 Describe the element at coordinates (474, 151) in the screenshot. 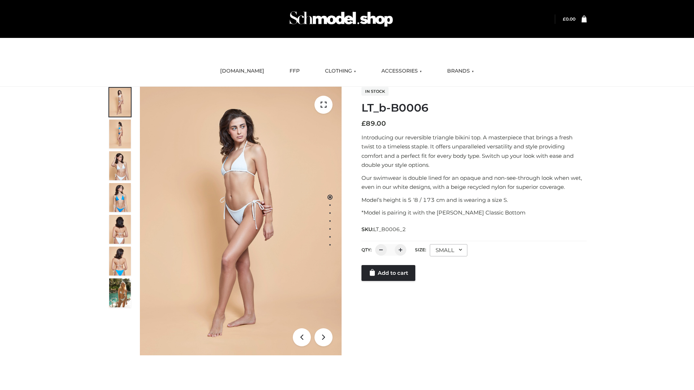

I see `p: Introducing our reversible triangle bikini top. A masterpiece that brings a fresh twist to a time...` at that location.